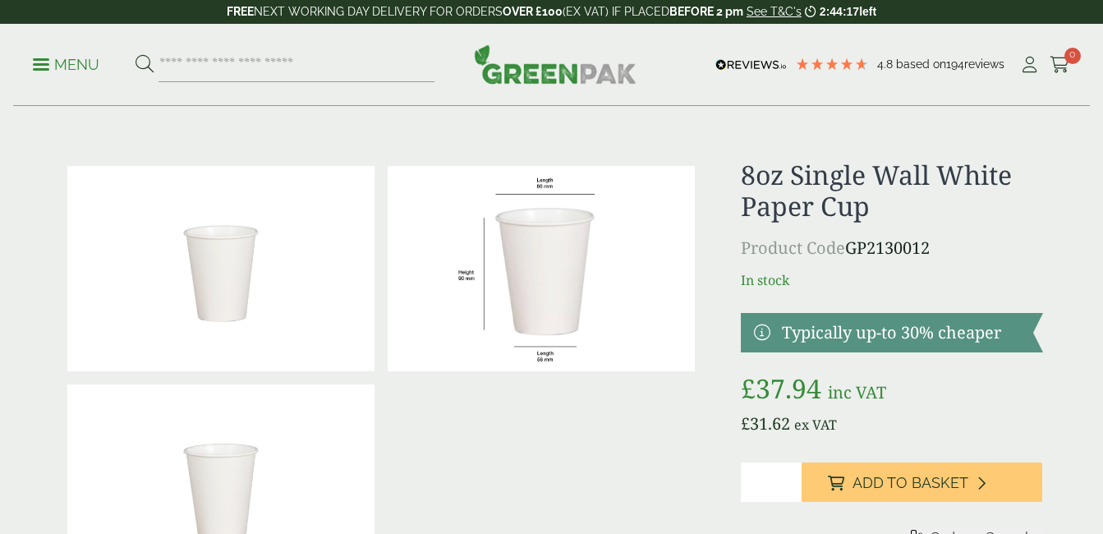 The width and height of the screenshot is (1103, 534). Describe the element at coordinates (921, 64) in the screenshot. I see `span: Based on` at that location.